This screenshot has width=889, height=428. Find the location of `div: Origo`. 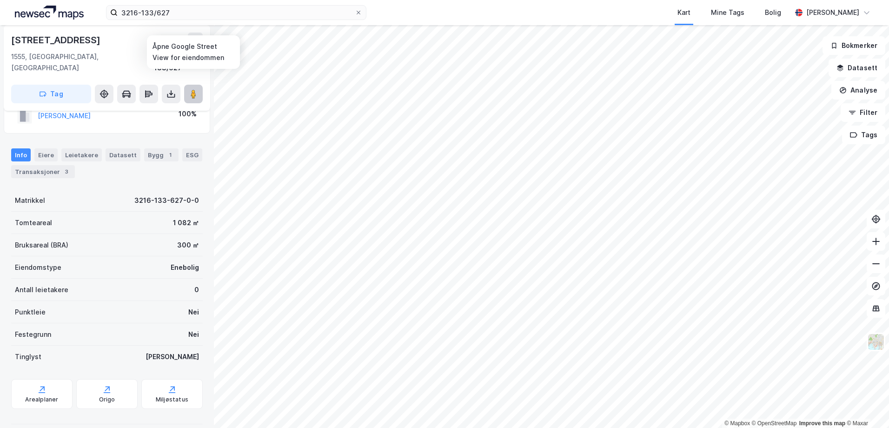

div: Origo is located at coordinates (107, 400).